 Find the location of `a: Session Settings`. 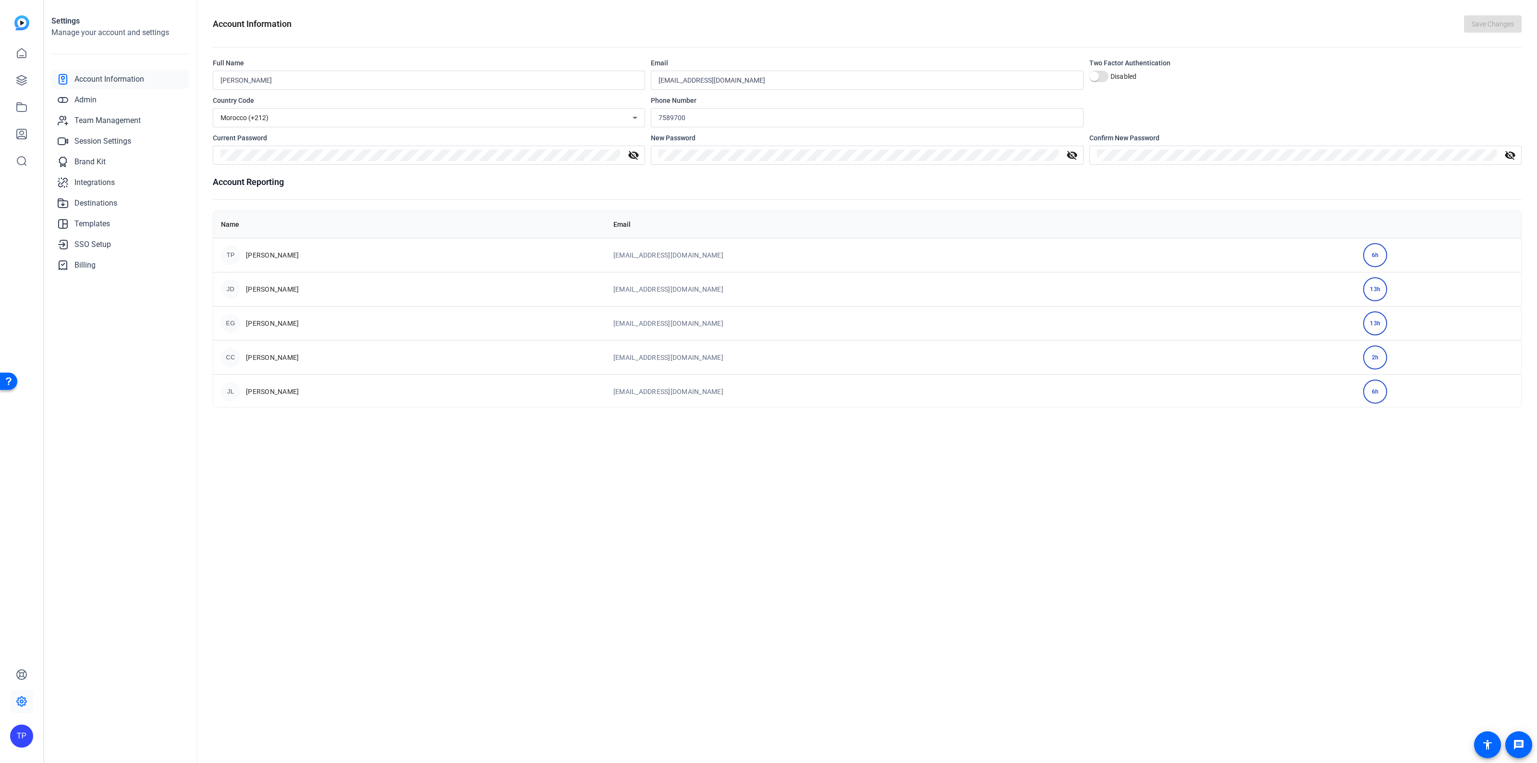

a: Session Settings is located at coordinates (120, 141).